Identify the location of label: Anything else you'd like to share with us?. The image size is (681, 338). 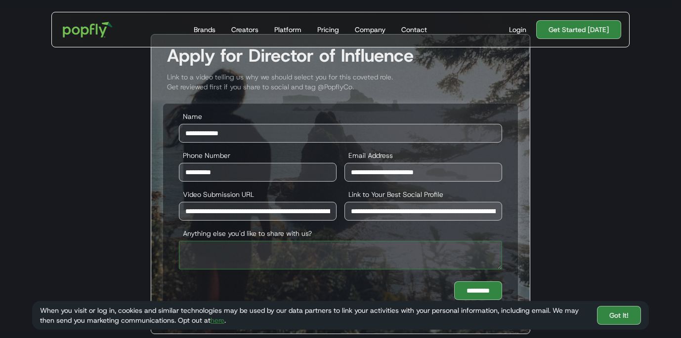
(340, 234).